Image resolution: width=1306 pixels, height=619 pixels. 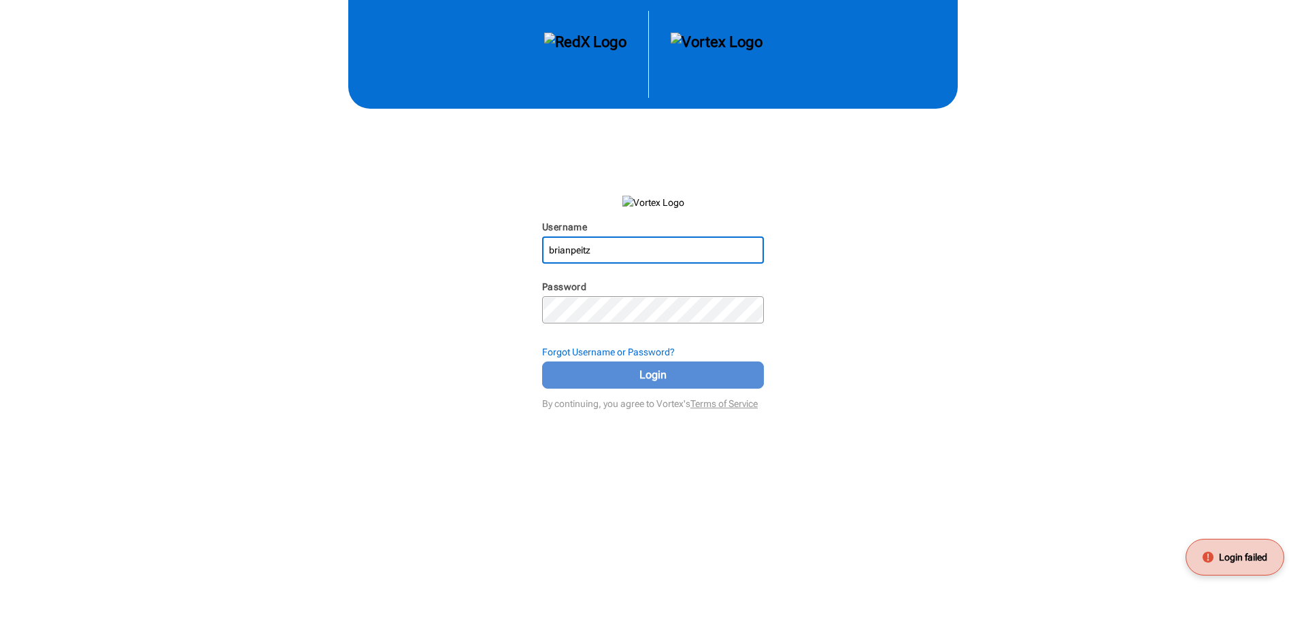 I want to click on div: By continuing, you agree to Vortex's, so click(x=653, y=401).